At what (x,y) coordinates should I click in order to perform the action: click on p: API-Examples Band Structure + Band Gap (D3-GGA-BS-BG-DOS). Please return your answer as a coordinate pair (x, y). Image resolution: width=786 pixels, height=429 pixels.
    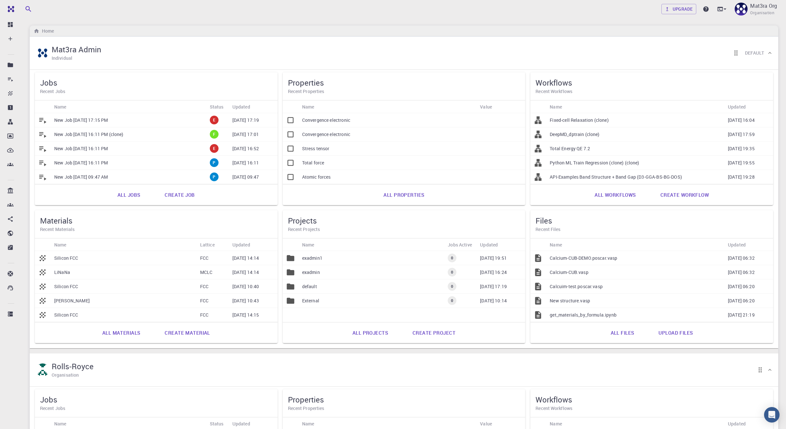
    Looking at the image, I should click on (616, 177).